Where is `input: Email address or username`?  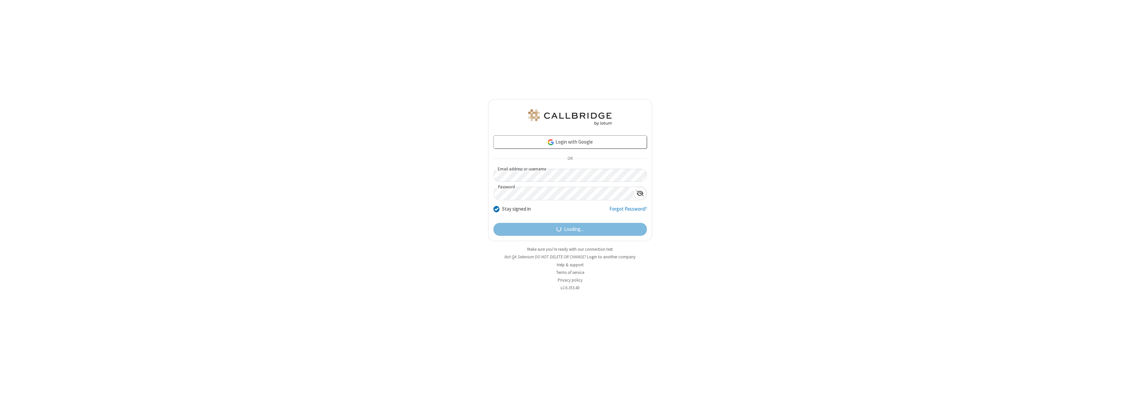 input: Email address or username is located at coordinates (570, 175).